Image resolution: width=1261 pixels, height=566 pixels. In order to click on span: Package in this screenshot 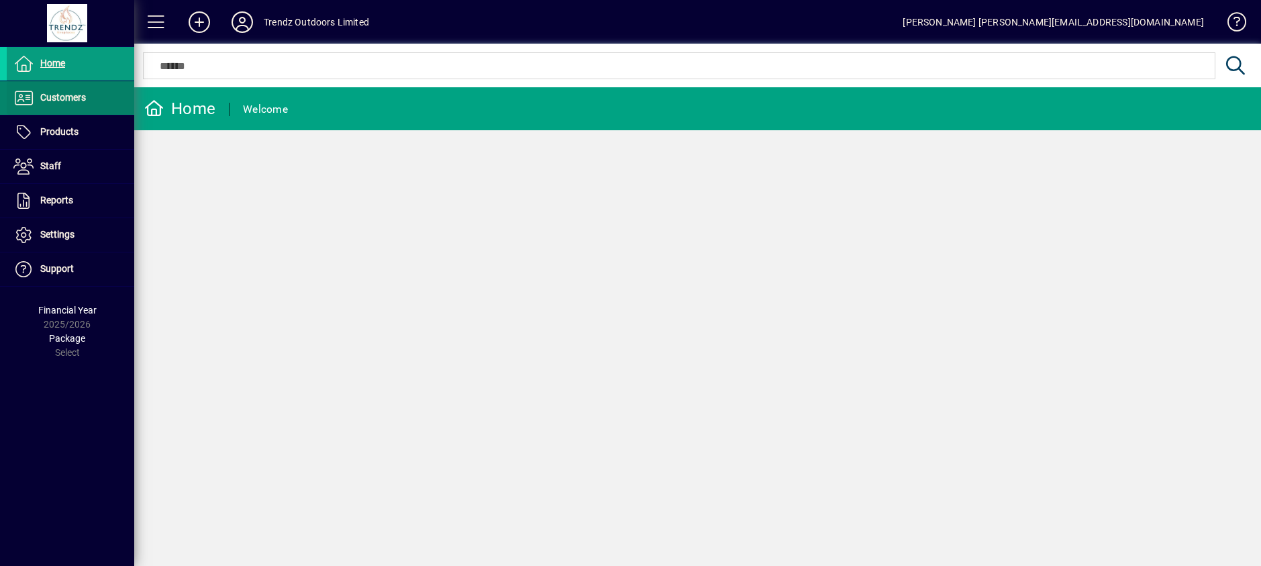, I will do `click(67, 338)`.